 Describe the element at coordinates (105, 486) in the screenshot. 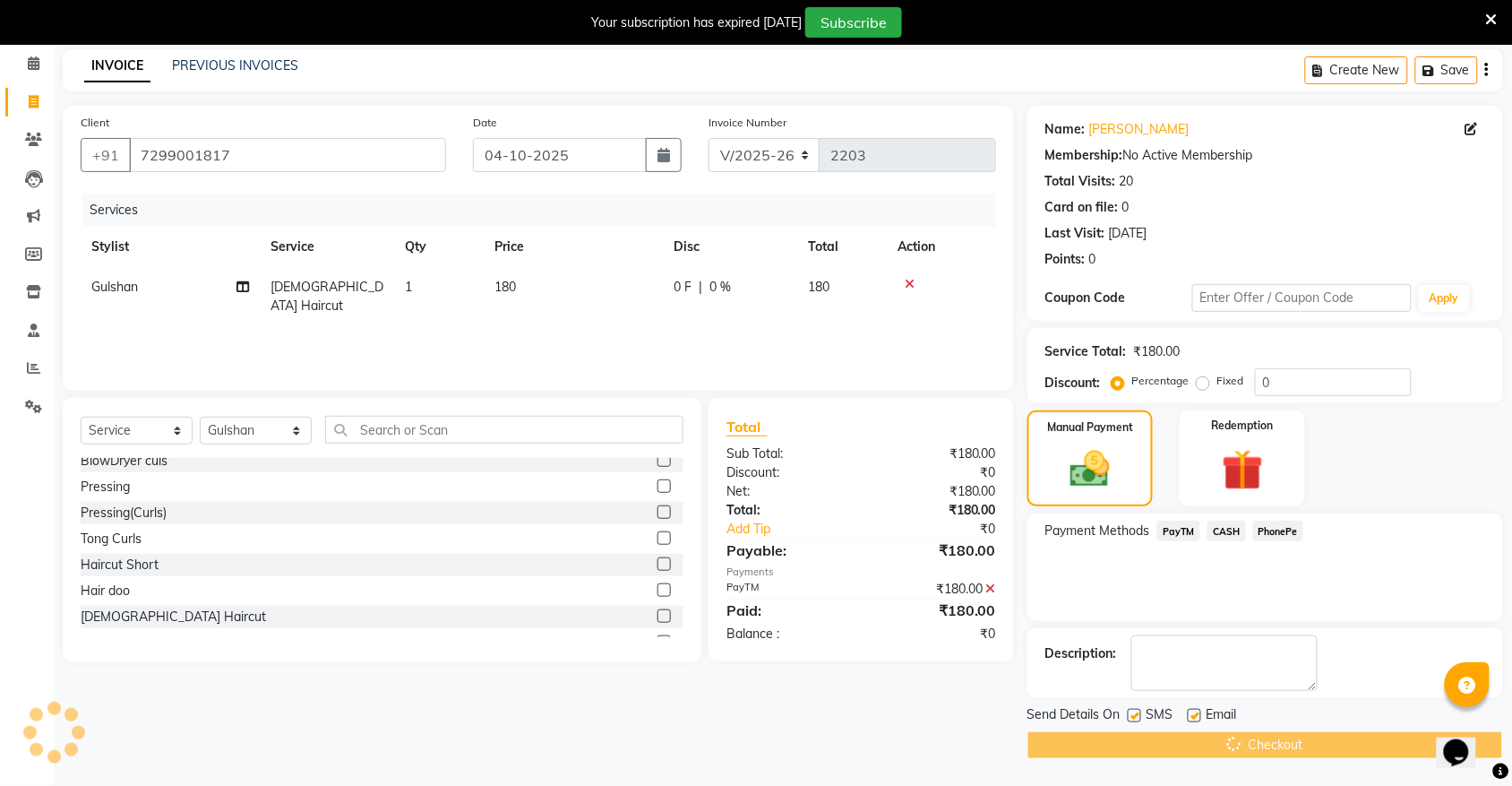

I see `div: Pressing` at that location.